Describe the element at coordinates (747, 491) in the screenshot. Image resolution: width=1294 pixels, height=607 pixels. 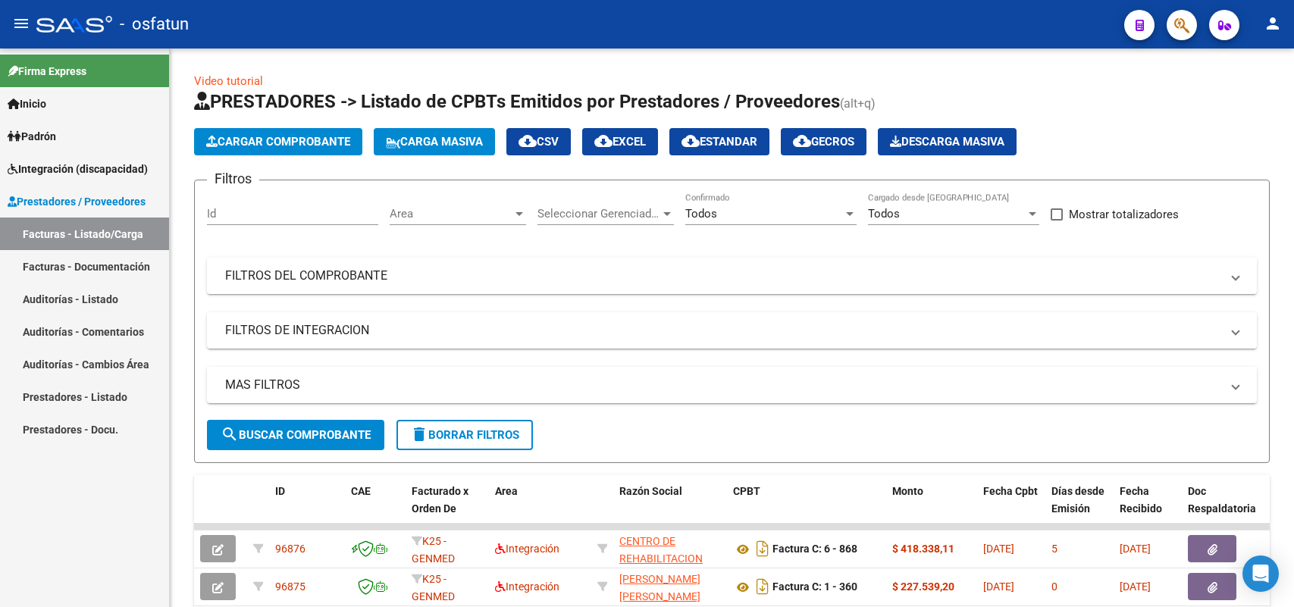
I see `span: CPBT` at that location.